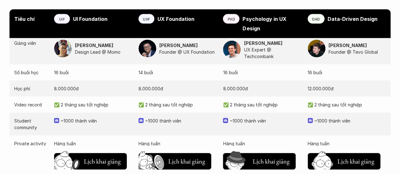 The image size is (400, 174). What do you see at coordinates (31, 105) in the screenshot?
I see `p: Video record` at bounding box center [31, 105].